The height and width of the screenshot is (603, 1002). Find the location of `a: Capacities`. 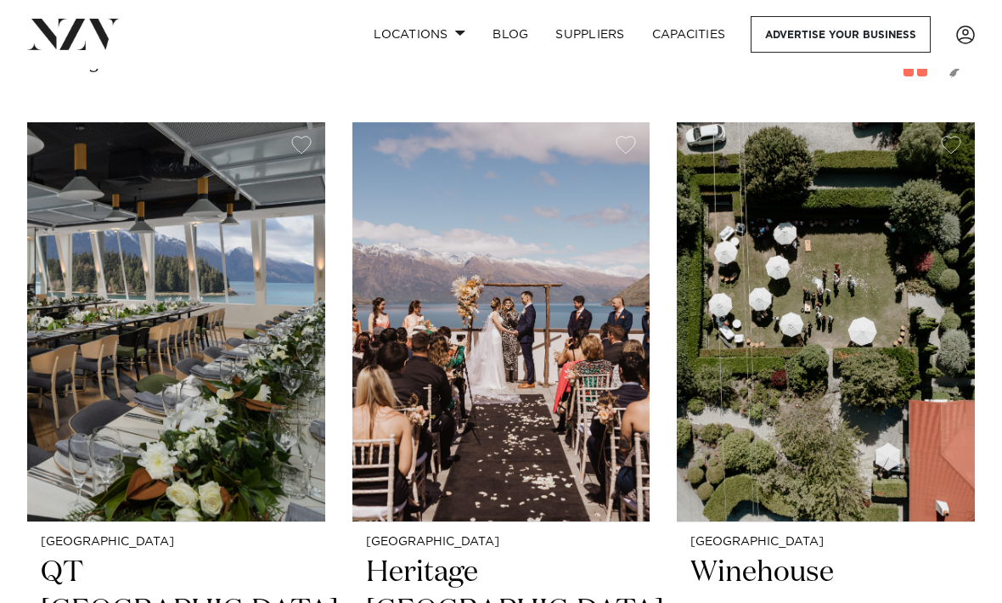

a: Capacities is located at coordinates (688, 34).